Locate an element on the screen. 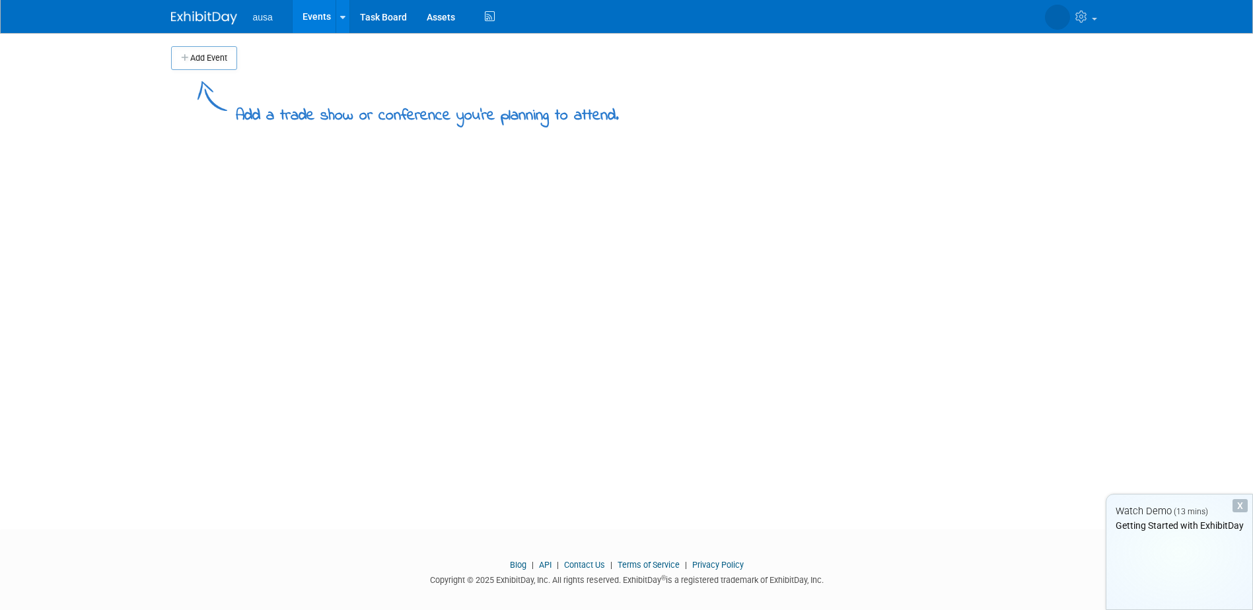 Image resolution: width=1253 pixels, height=610 pixels. div: Getting Started with ExhibitDay is located at coordinates (1179, 526).